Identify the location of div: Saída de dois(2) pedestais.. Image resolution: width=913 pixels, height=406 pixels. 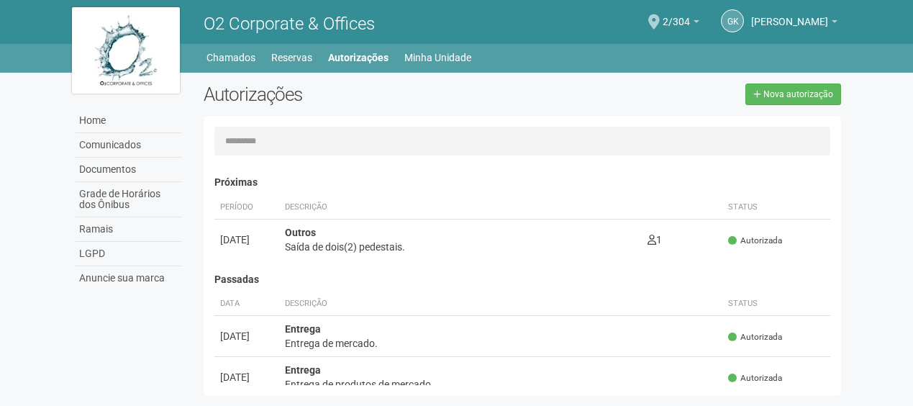
(461, 247).